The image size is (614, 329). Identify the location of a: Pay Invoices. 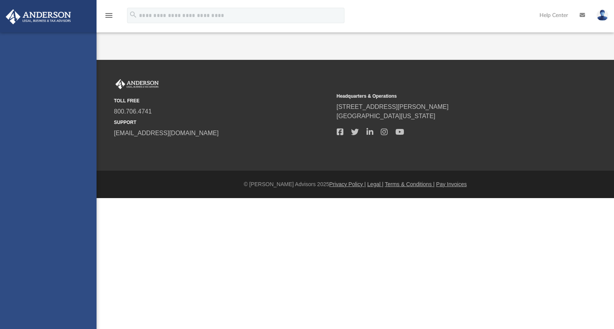
(451, 184).